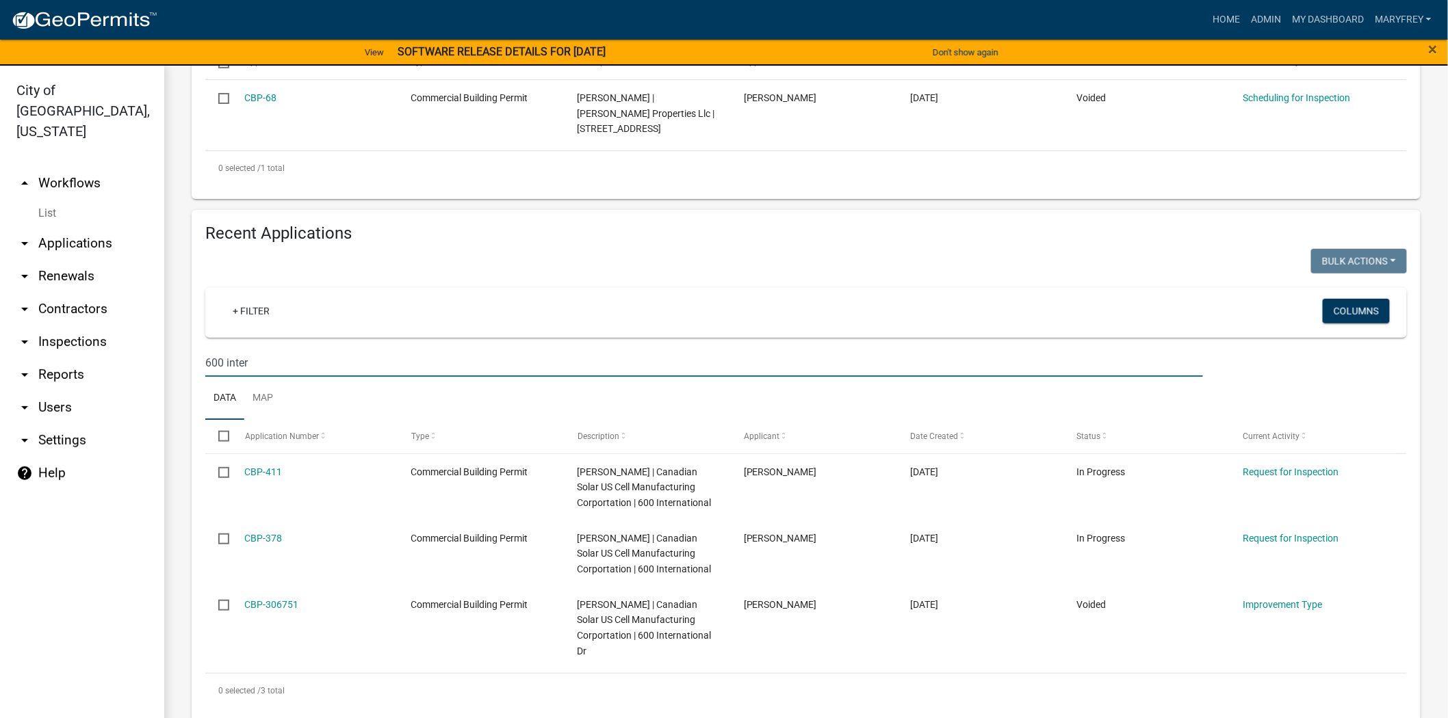 Image resolution: width=1448 pixels, height=718 pixels. I want to click on span: Lester Bowling | Canadian Solar US Cell Manufacturing Corportation | 600 International, so click(644, 554).